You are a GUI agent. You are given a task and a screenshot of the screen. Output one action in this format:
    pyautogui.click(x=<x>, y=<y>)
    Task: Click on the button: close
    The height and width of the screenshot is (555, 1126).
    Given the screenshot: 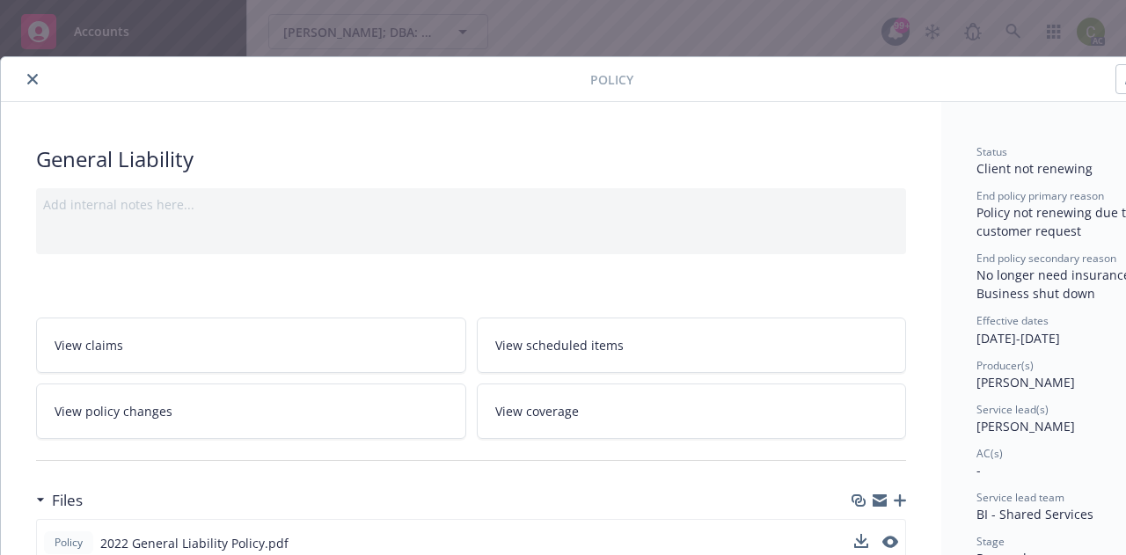 What is the action you would take?
    pyautogui.click(x=33, y=79)
    